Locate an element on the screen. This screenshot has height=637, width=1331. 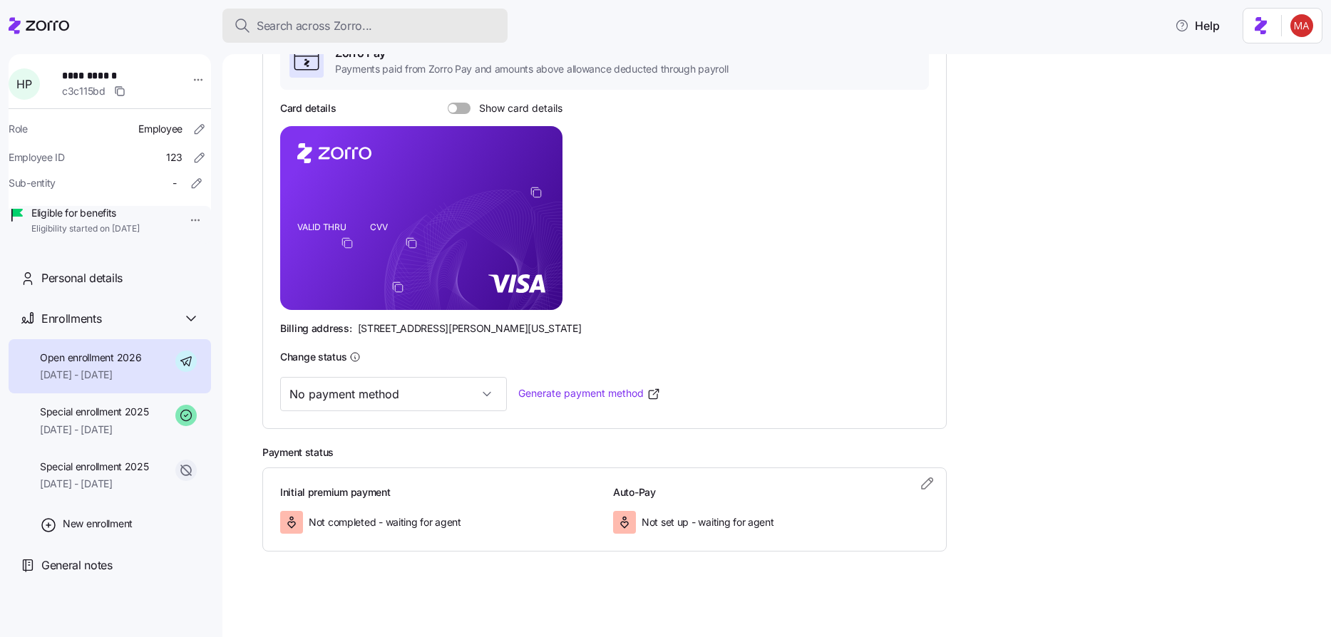
span: Employee is located at coordinates (160, 129).